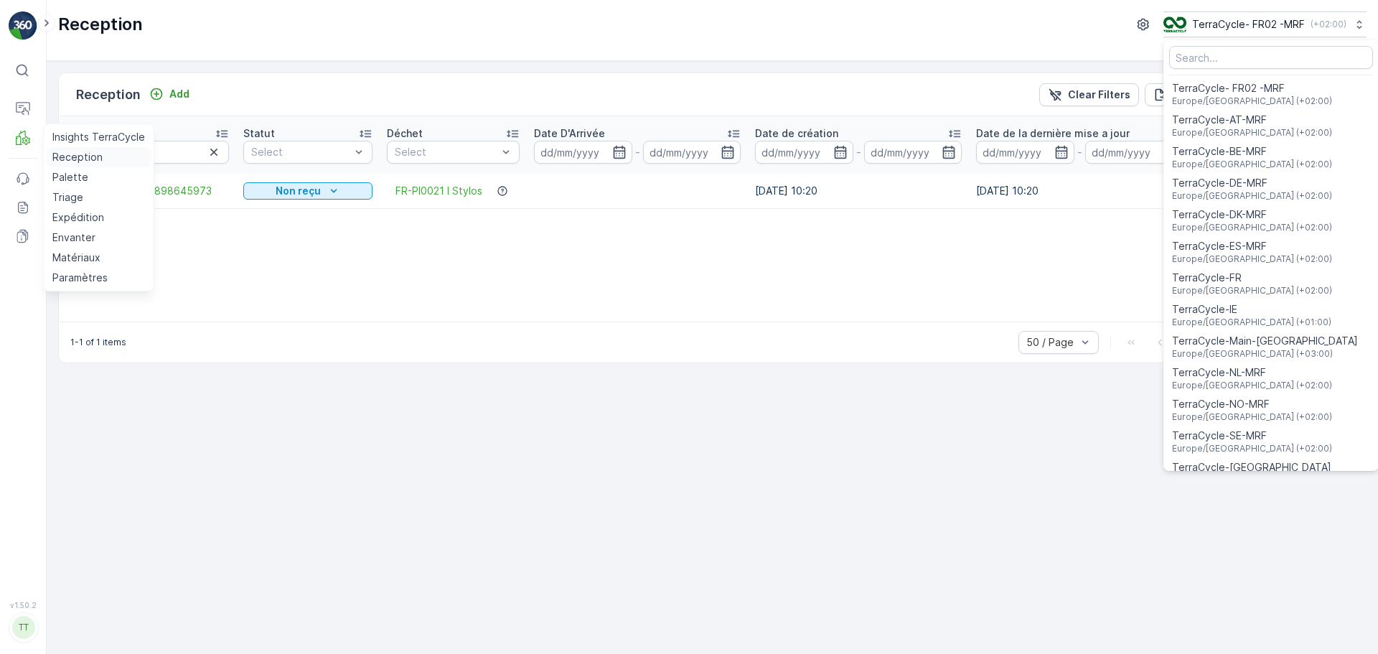 The height and width of the screenshot is (654, 1378). Describe the element at coordinates (259, 134) in the screenshot. I see `p: Statut` at that location.